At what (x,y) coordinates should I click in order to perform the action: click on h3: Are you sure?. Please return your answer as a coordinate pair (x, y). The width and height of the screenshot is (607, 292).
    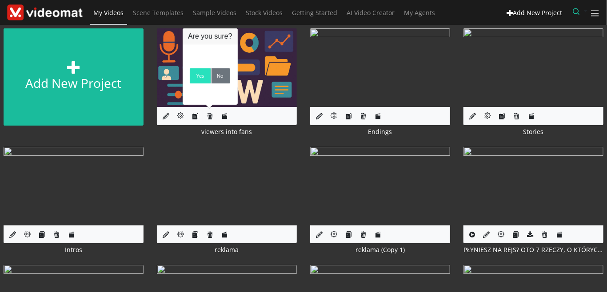
    Looking at the image, I should click on (210, 36).